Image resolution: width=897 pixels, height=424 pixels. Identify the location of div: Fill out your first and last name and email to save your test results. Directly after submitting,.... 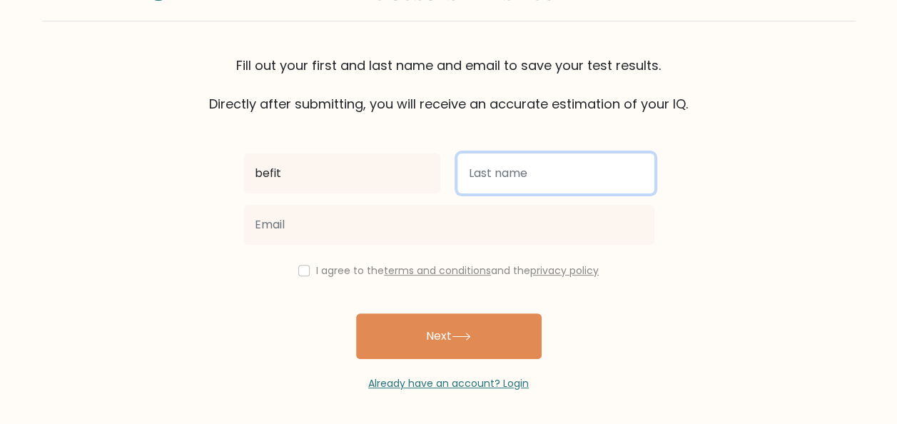
(449, 84).